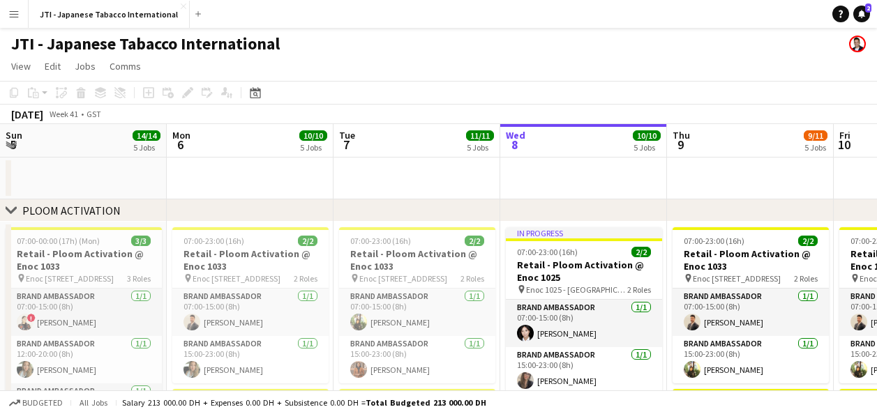 This screenshot has width=877, height=414. I want to click on span: Mon, so click(181, 135).